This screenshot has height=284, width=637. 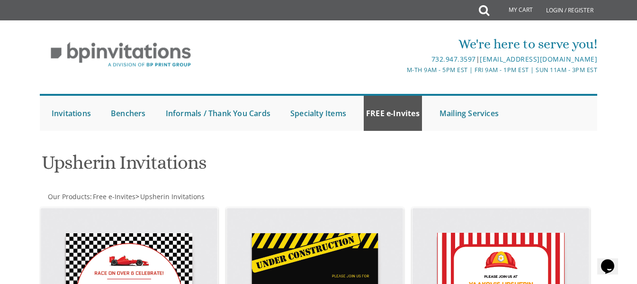 What do you see at coordinates (121, 54) in the screenshot?
I see `img: BP Invitation Loft` at bounding box center [121, 54].